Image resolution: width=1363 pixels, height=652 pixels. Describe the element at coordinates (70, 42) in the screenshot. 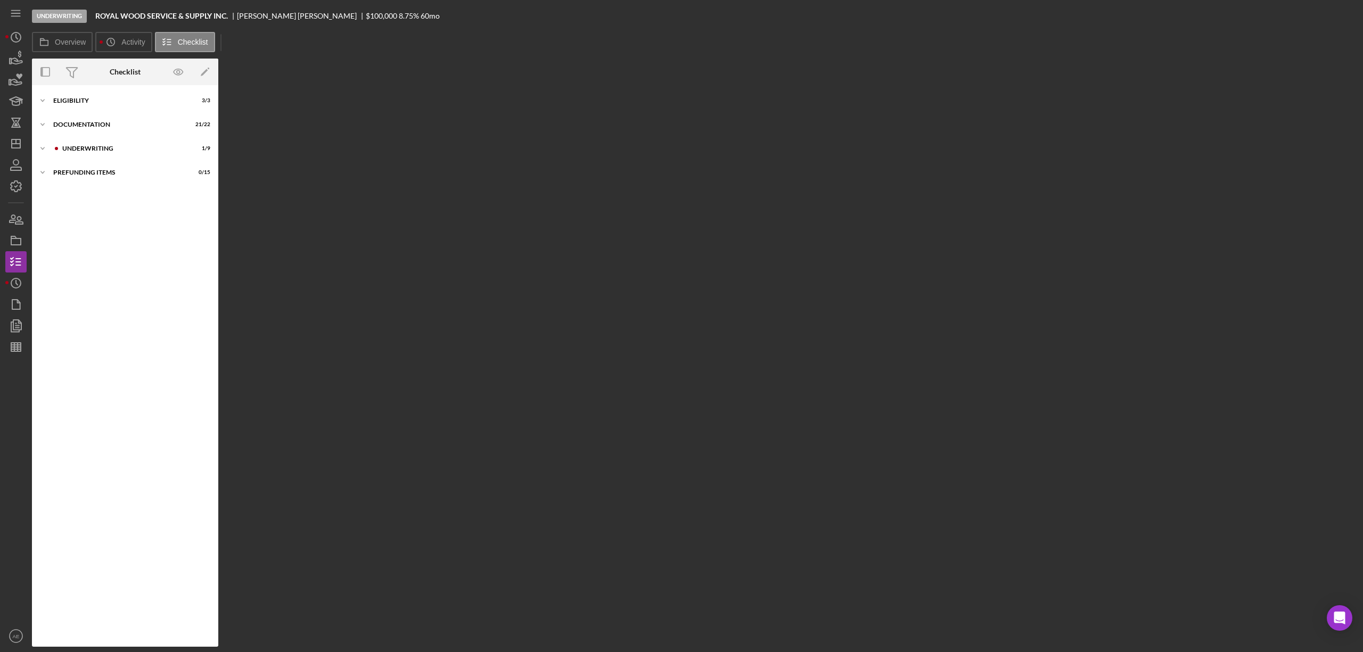

I see `label: Overview` at that location.